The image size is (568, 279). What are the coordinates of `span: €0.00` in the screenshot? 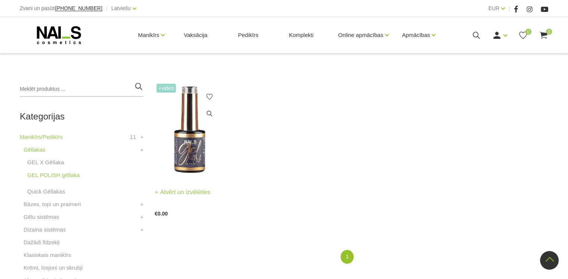 It's located at (161, 214).